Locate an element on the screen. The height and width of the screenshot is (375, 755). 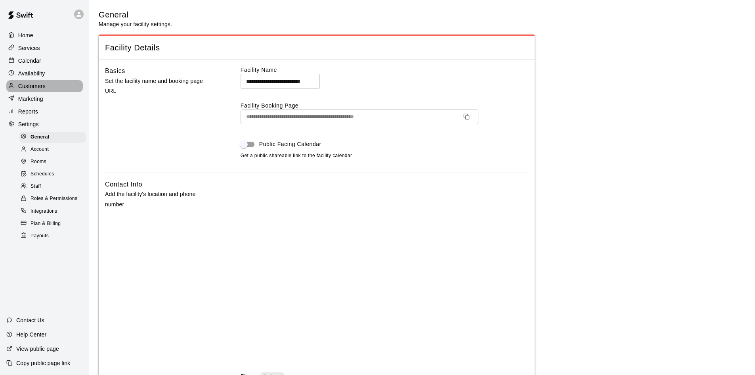
div: Schedules is located at coordinates (52, 174).